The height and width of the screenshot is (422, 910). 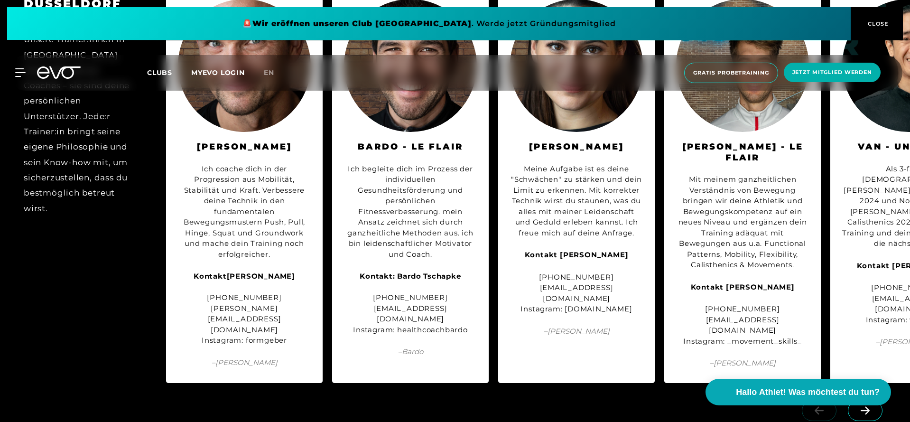 I want to click on span: en, so click(x=269, y=73).